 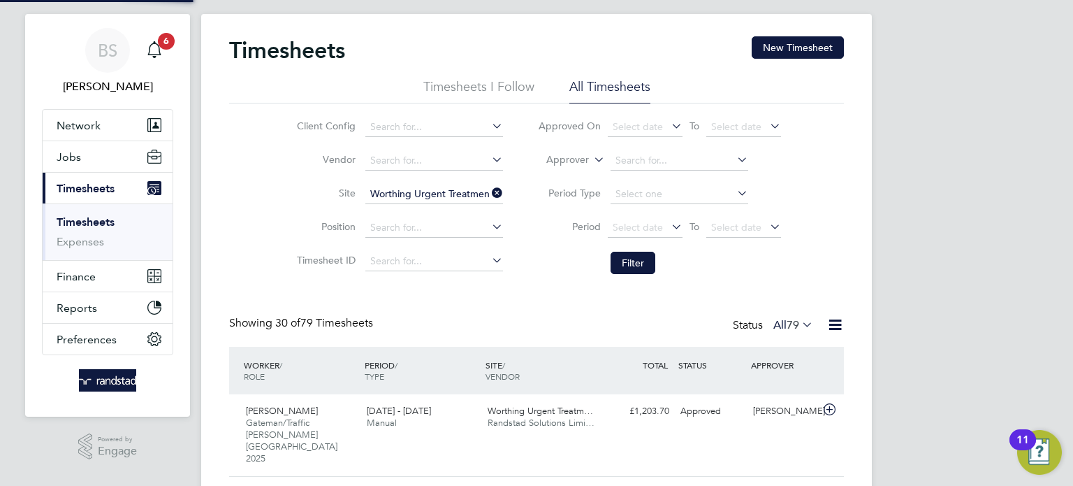 I want to click on span: Engage, so click(x=117, y=451).